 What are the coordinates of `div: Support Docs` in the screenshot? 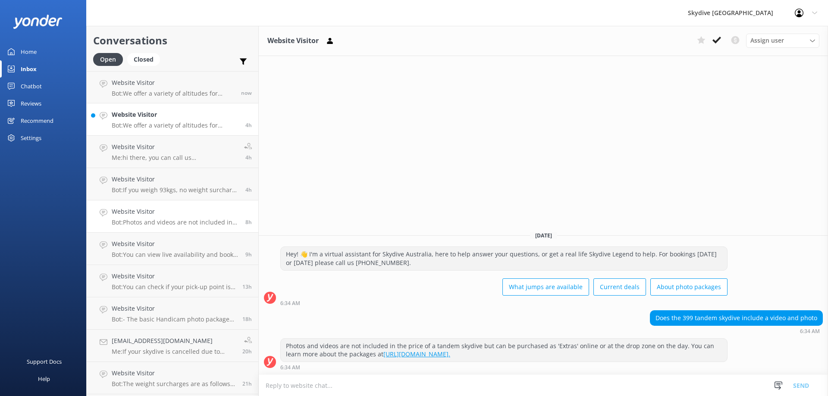 It's located at (44, 362).